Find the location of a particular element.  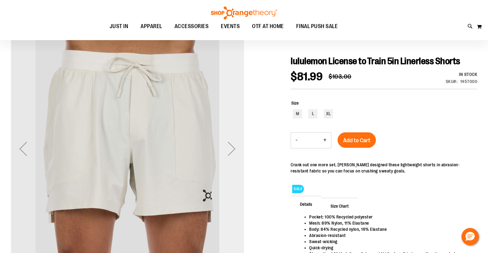

span: Size Chart is located at coordinates (339, 206).